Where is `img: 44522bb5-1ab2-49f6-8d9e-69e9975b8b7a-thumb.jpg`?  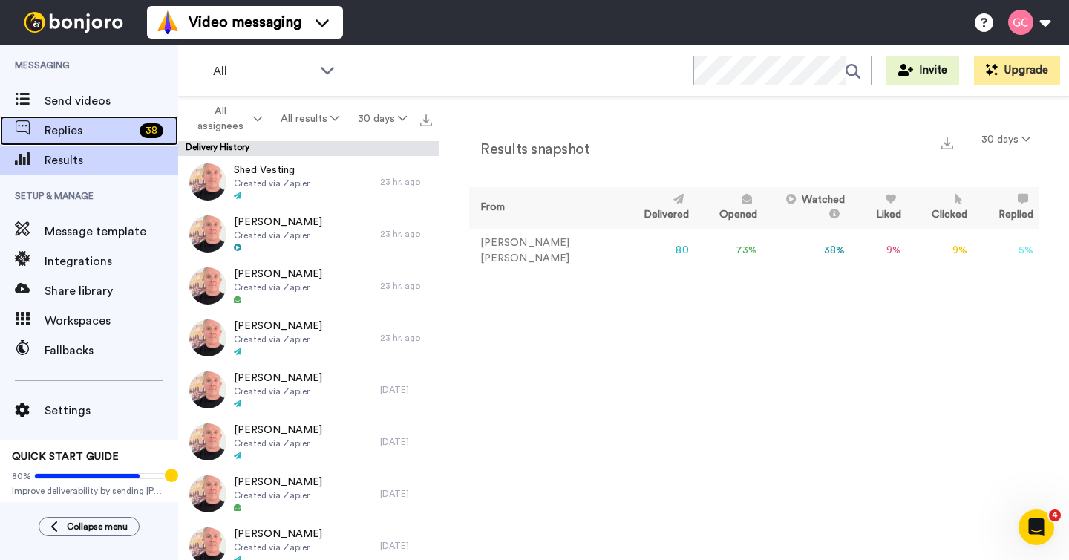
img: 44522bb5-1ab2-49f6-8d9e-69e9975b8b7a-thumb.jpg is located at coordinates (208, 442).